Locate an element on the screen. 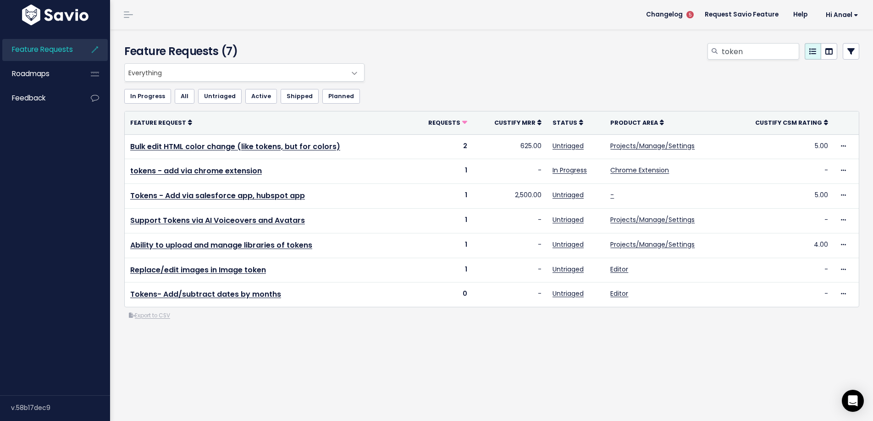 Image resolution: width=873 pixels, height=421 pixels. a: Shipped is located at coordinates (299, 96).